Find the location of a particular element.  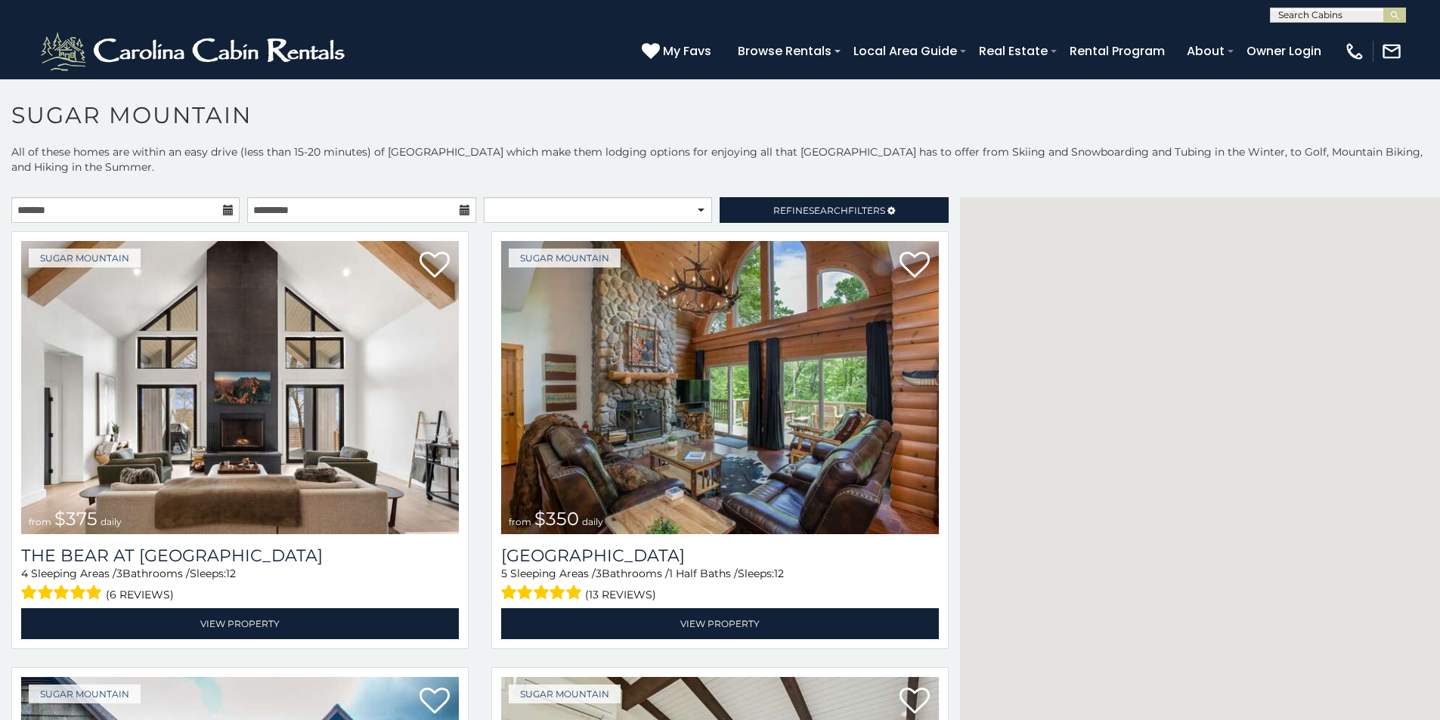

a: Grouse Moor Lodge from $350 daily is located at coordinates (720, 388).